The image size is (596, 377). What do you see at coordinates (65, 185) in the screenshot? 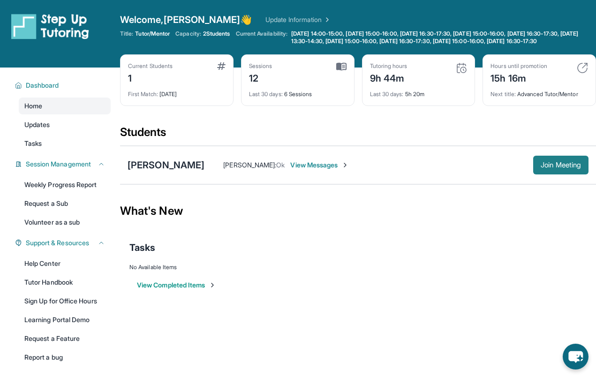
I see `a: Weekly Progress Report` at bounding box center [65, 185].